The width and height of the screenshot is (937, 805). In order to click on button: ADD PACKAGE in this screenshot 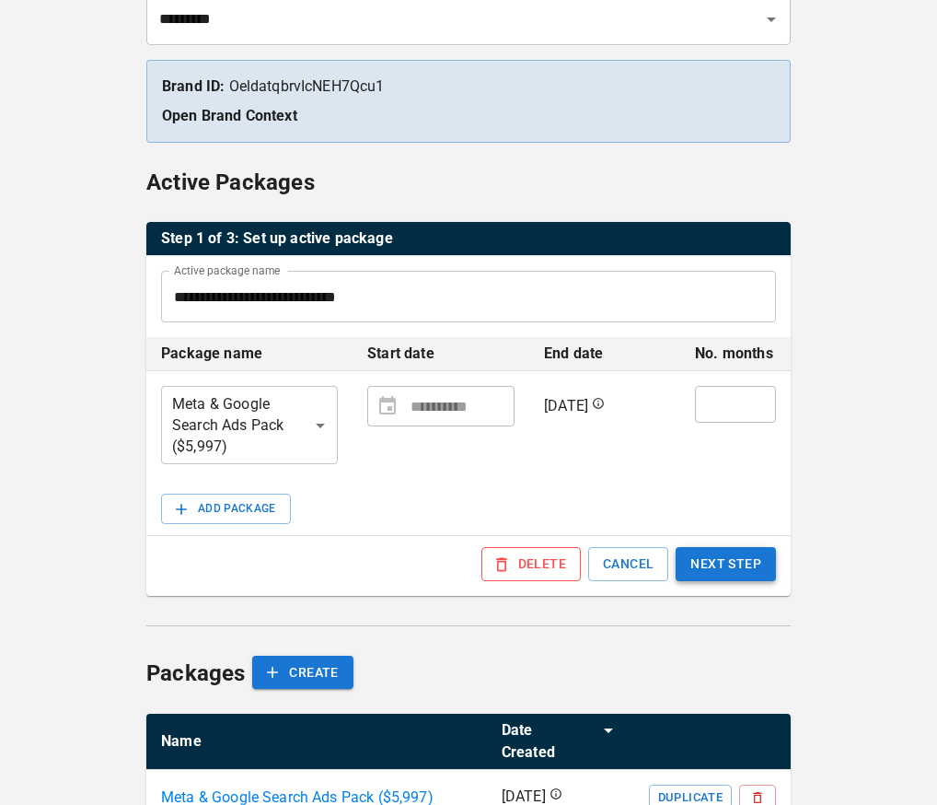, I will do `click(226, 508)`.